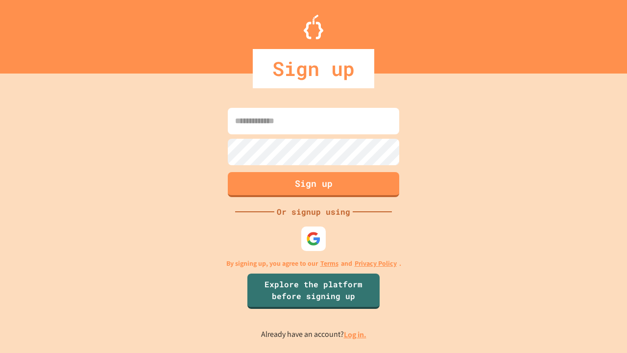 The height and width of the screenshot is (353, 627). I want to click on p: Already have an account?, so click(314, 334).